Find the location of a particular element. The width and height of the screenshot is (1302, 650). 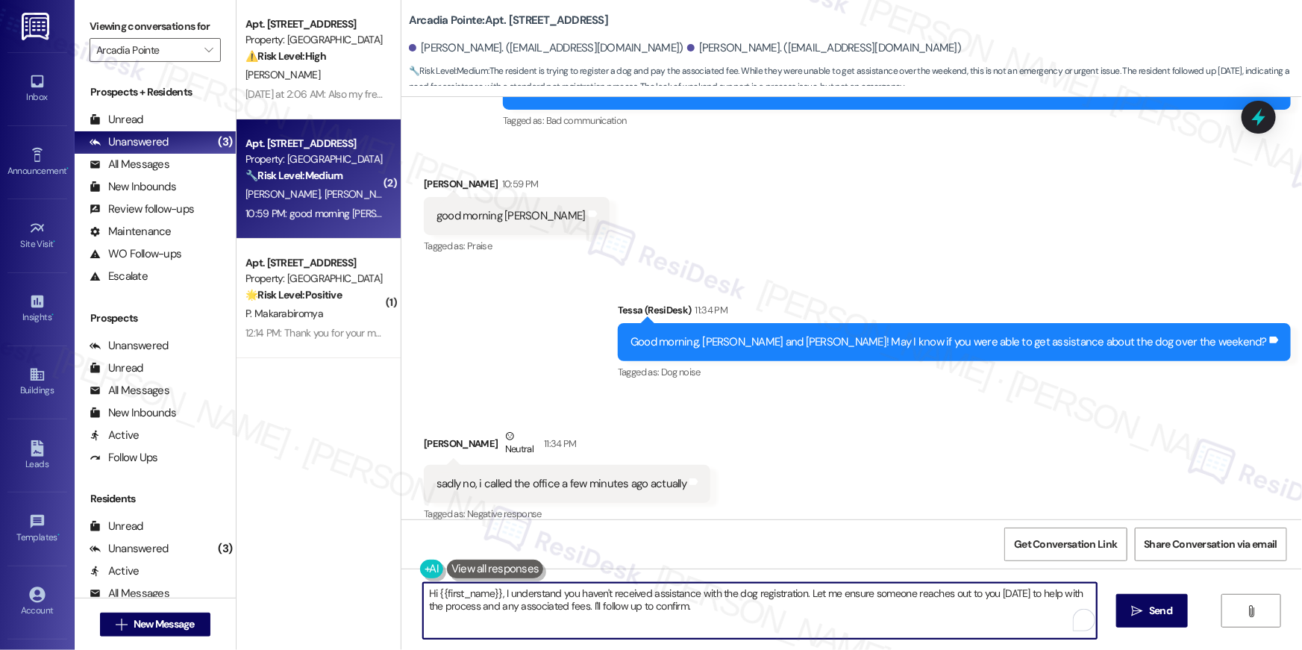

span: Dog noise is located at coordinates (681, 372).